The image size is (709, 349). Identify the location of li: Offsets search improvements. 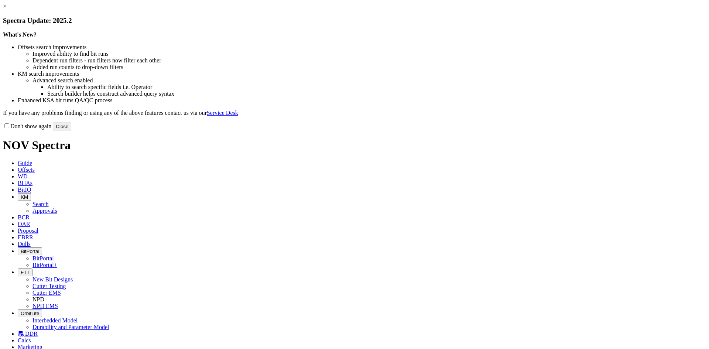
(362, 47).